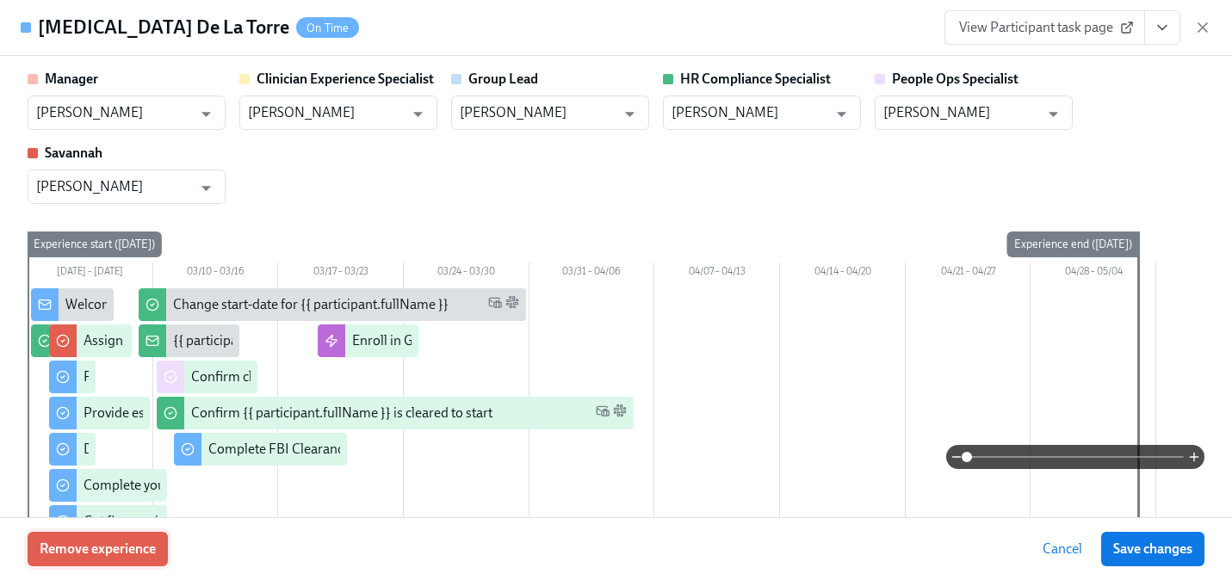  What do you see at coordinates (345, 78) in the screenshot?
I see `strong: Clinician Experience Specialist` at bounding box center [345, 78].